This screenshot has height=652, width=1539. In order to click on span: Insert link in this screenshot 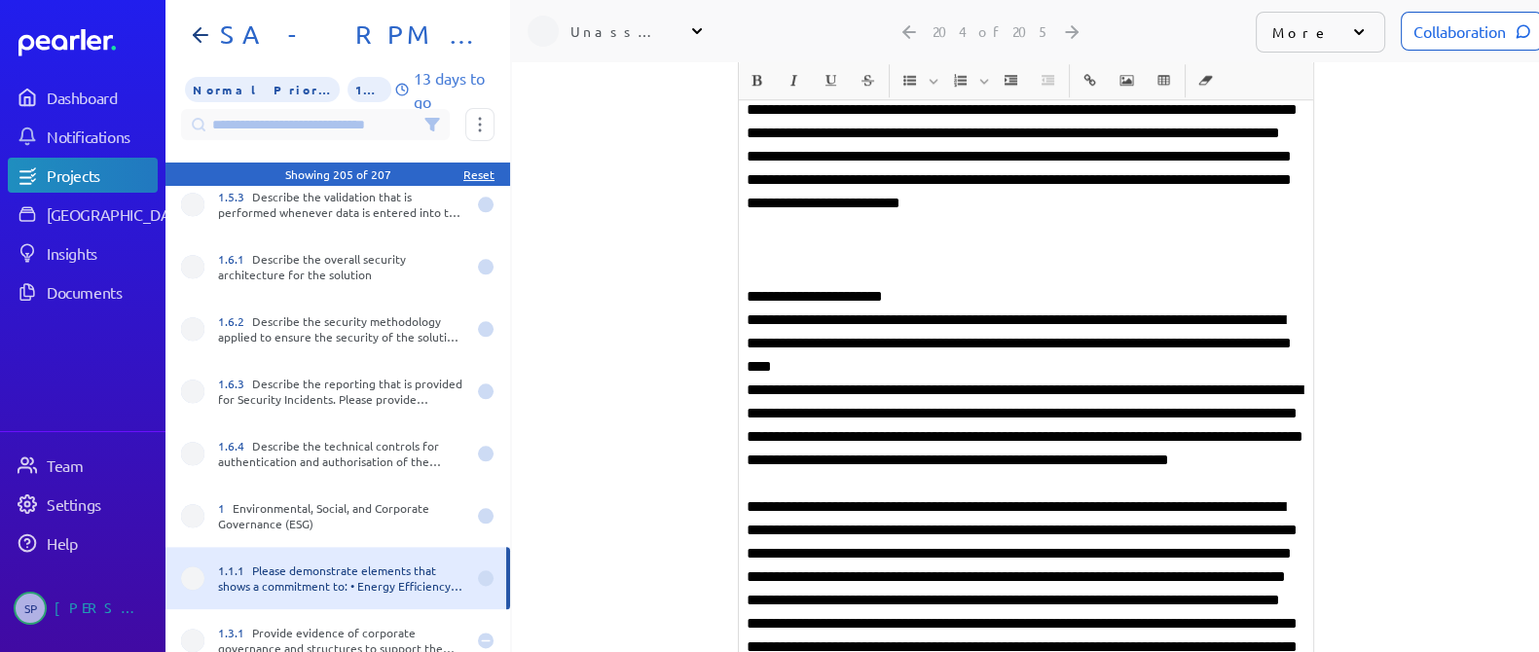, I will do `click(1090, 81)`.